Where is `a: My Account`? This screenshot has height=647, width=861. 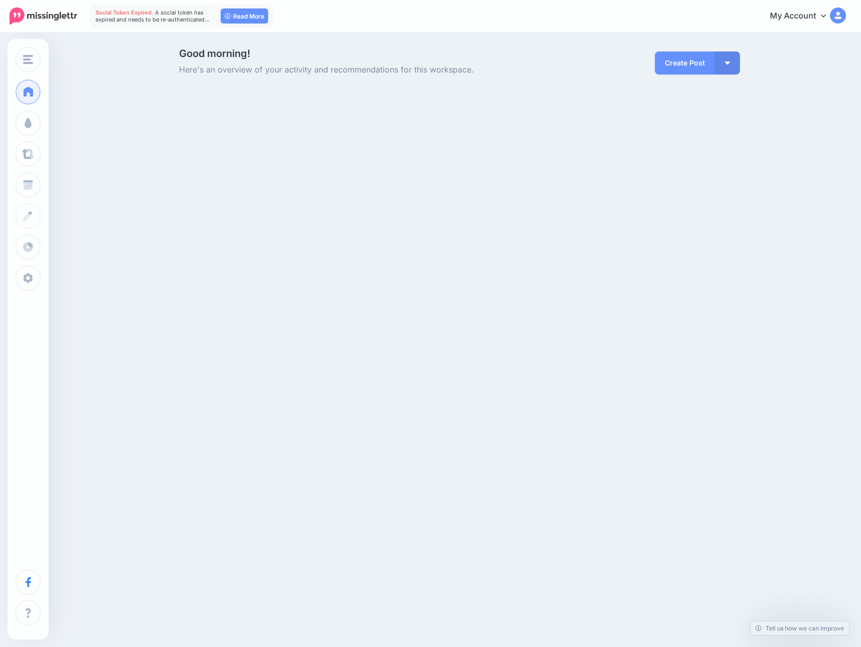
a: My Account is located at coordinates (803, 16).